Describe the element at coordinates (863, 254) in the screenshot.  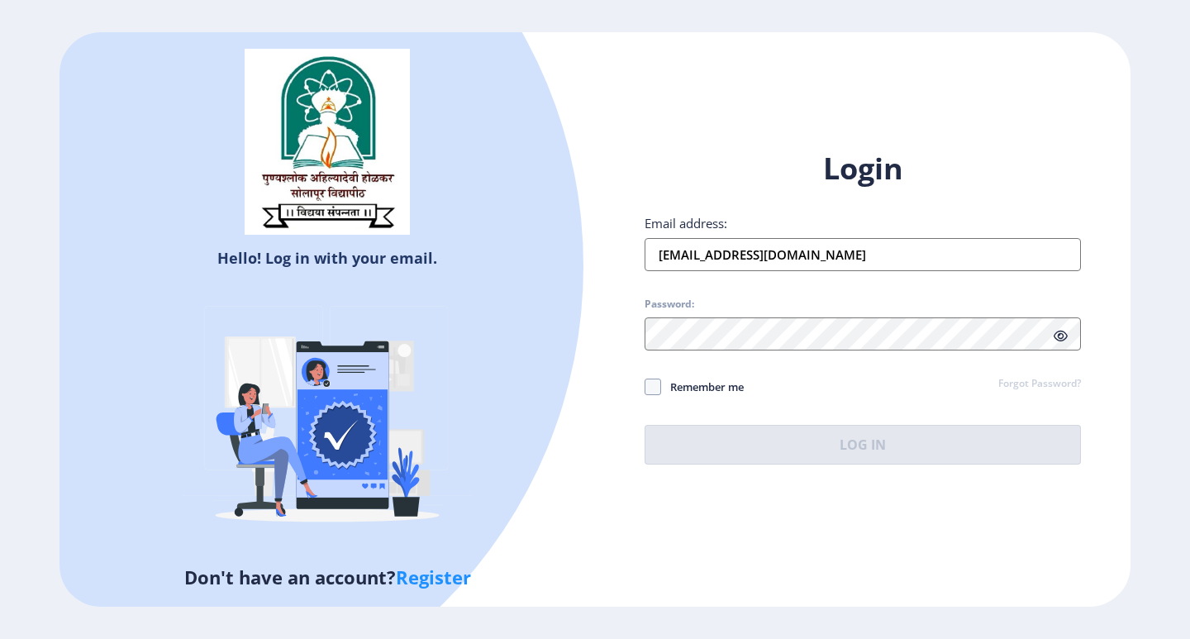
I see `input: Email address` at that location.